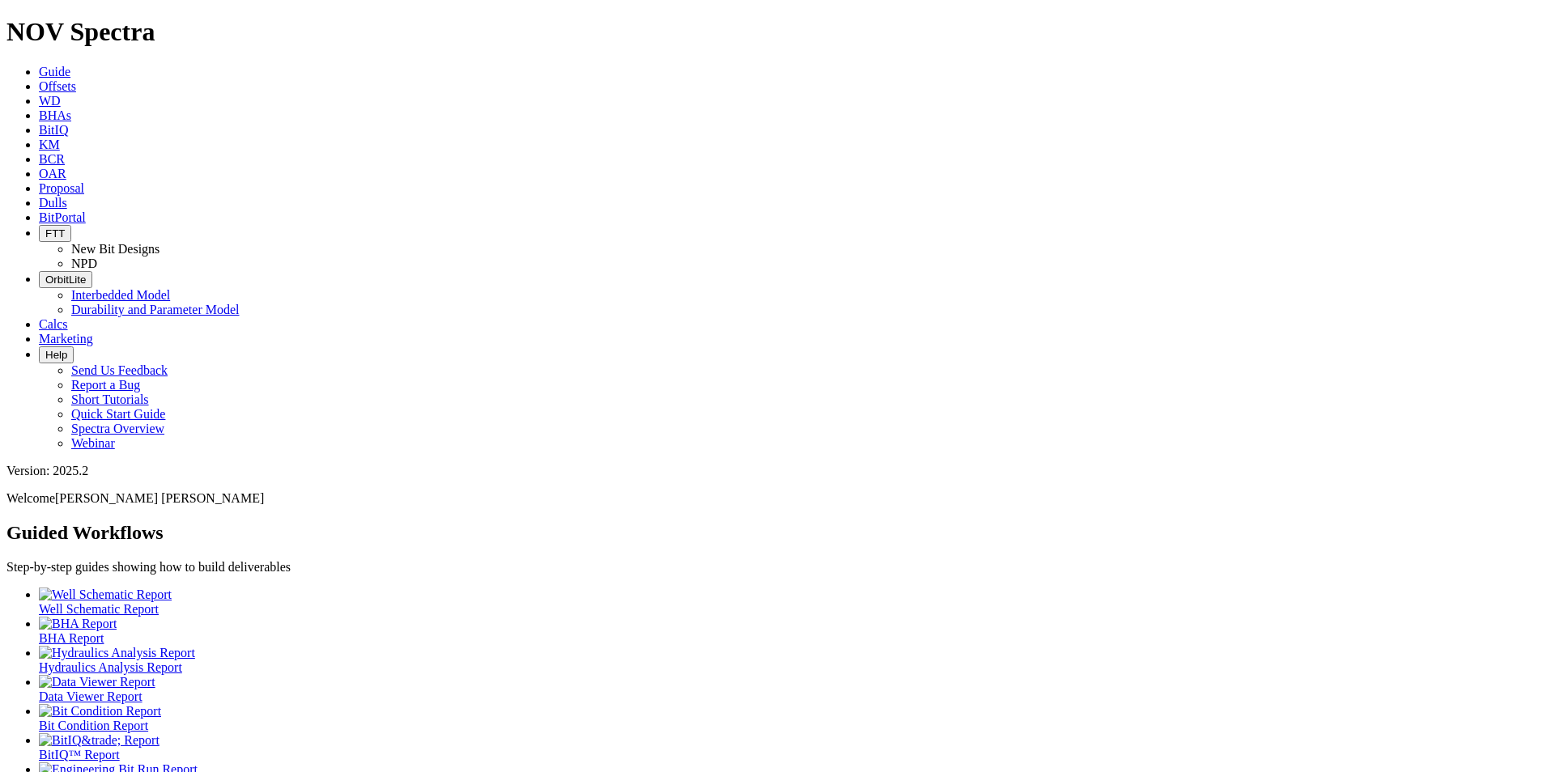 This screenshot has height=772, width=1548. What do you see at coordinates (99, 741) in the screenshot?
I see `img: BitIQ&trade; Report` at bounding box center [99, 741].